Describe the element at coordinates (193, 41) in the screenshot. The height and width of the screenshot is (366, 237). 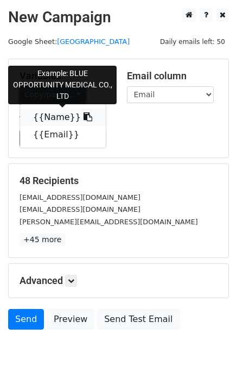
I see `a: Daily emails left: 50` at that location.